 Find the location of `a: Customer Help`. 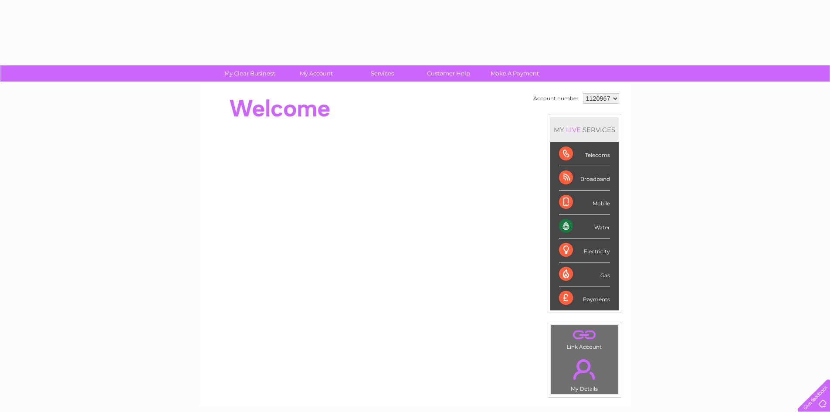

a: Customer Help is located at coordinates (448, 73).